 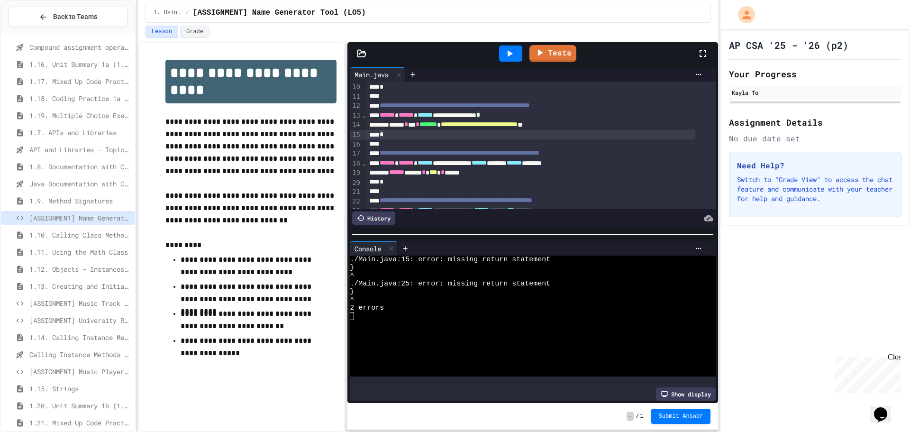 I want to click on p: Switch to "Grade View" to access the chat feature and communicate with your teacher for help and ..., so click(x=816, y=189).